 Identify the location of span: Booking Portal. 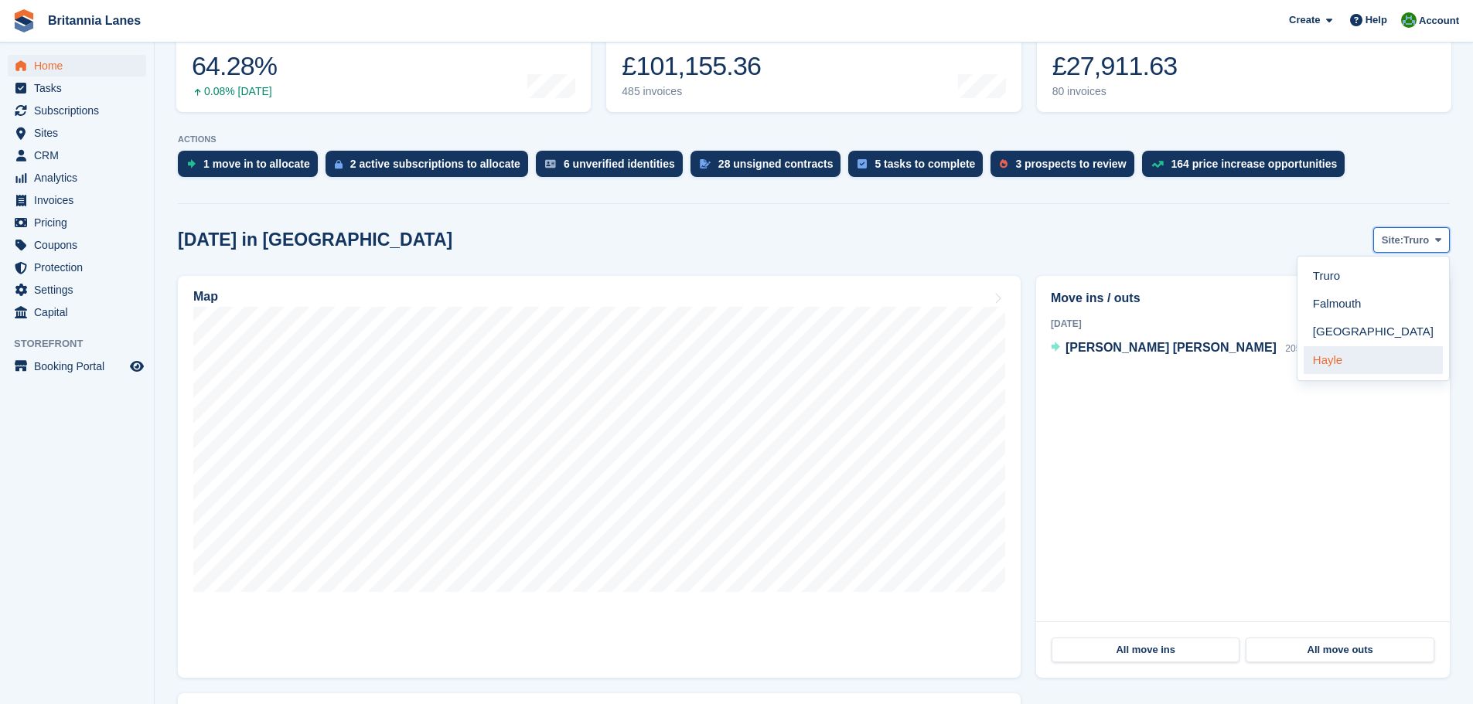
(80, 367).